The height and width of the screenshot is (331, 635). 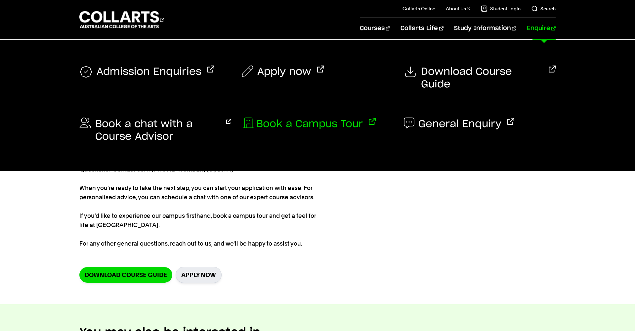 I want to click on a: About Us, so click(x=458, y=9).